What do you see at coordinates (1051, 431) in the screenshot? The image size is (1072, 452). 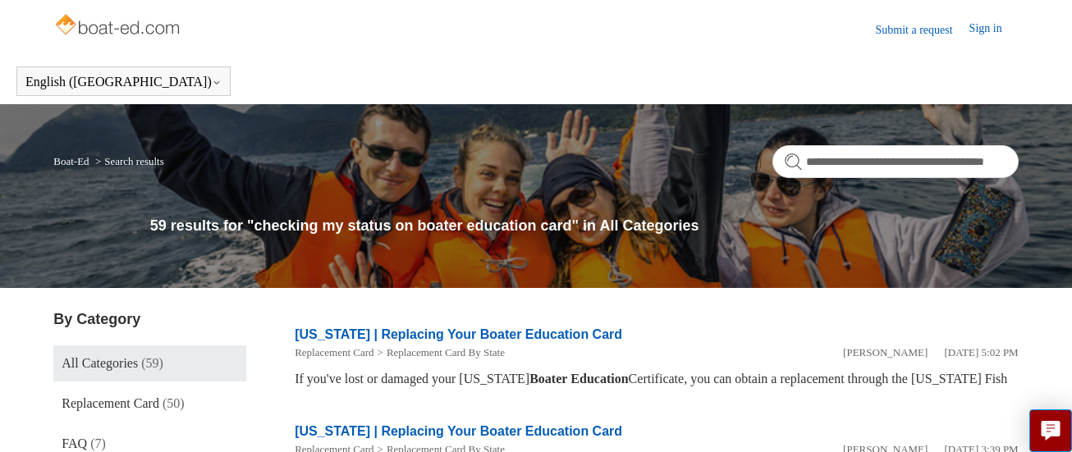 I see `div: Live chat` at bounding box center [1051, 431].